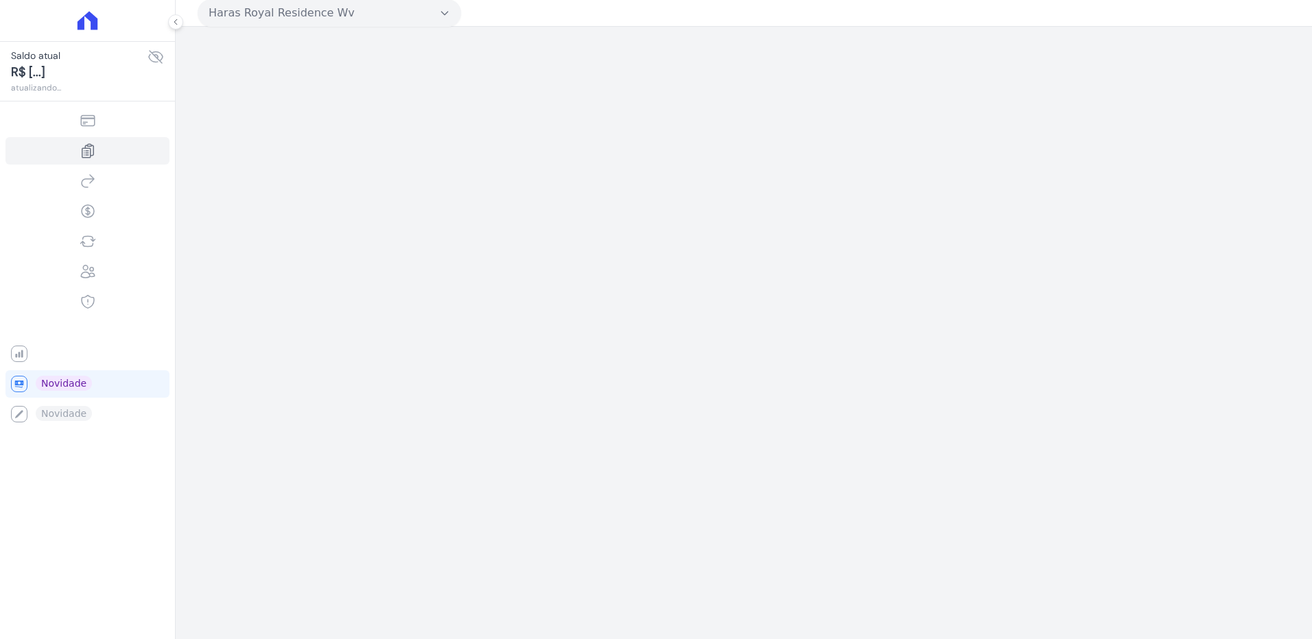 The width and height of the screenshot is (1312, 639). Describe the element at coordinates (79, 56) in the screenshot. I see `span: Saldo atual` at that location.